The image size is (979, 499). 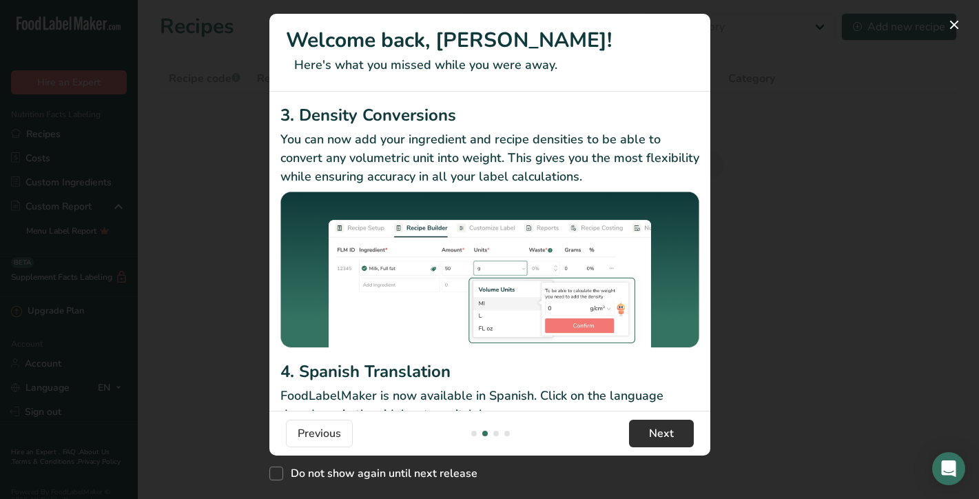 What do you see at coordinates (490, 158) in the screenshot?
I see `p: You can now add your ingredient and recipe densities to be able to convert any volumetric unit in...` at bounding box center [490, 158].